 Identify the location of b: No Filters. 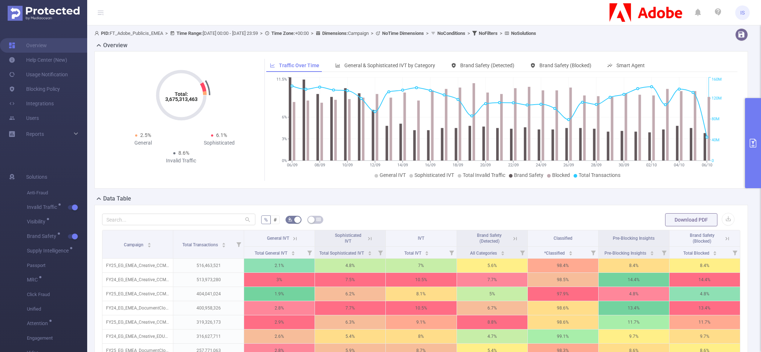
(488, 33).